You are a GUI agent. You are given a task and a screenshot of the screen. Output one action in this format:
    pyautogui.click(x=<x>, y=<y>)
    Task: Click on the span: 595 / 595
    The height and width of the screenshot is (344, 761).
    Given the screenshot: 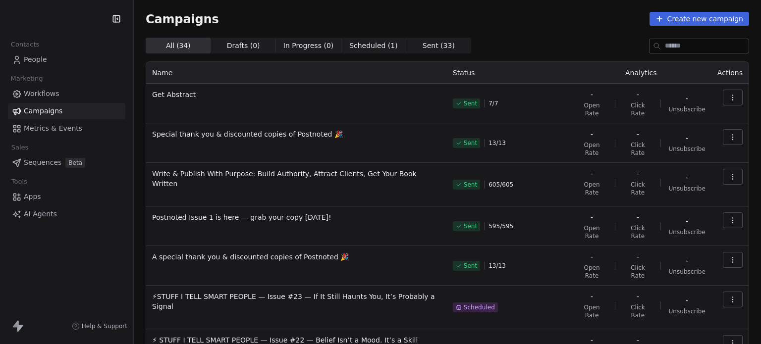 What is the action you would take?
    pyautogui.click(x=501, y=226)
    